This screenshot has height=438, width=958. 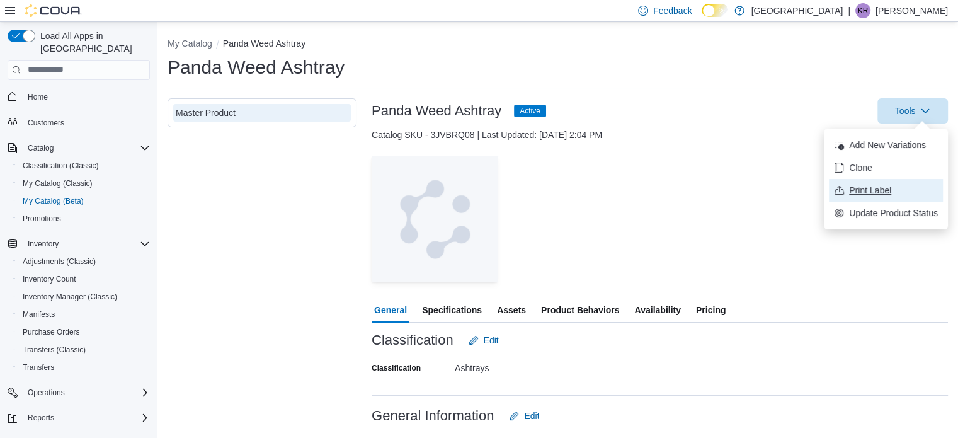 I want to click on span: Update Product Status, so click(x=893, y=213).